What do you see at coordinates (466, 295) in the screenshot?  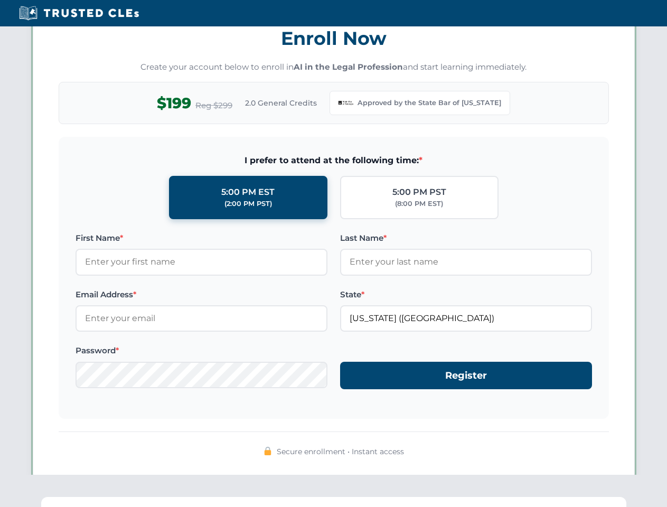 I see `label: State` at bounding box center [466, 295].